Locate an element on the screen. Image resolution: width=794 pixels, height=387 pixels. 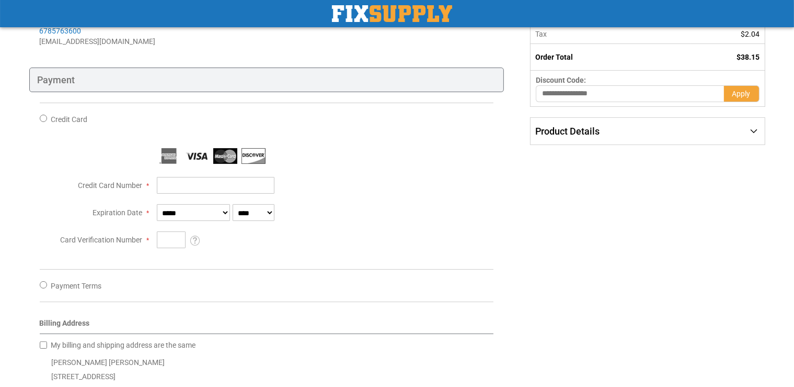
span: $2.04 is located at coordinates (751, 34).